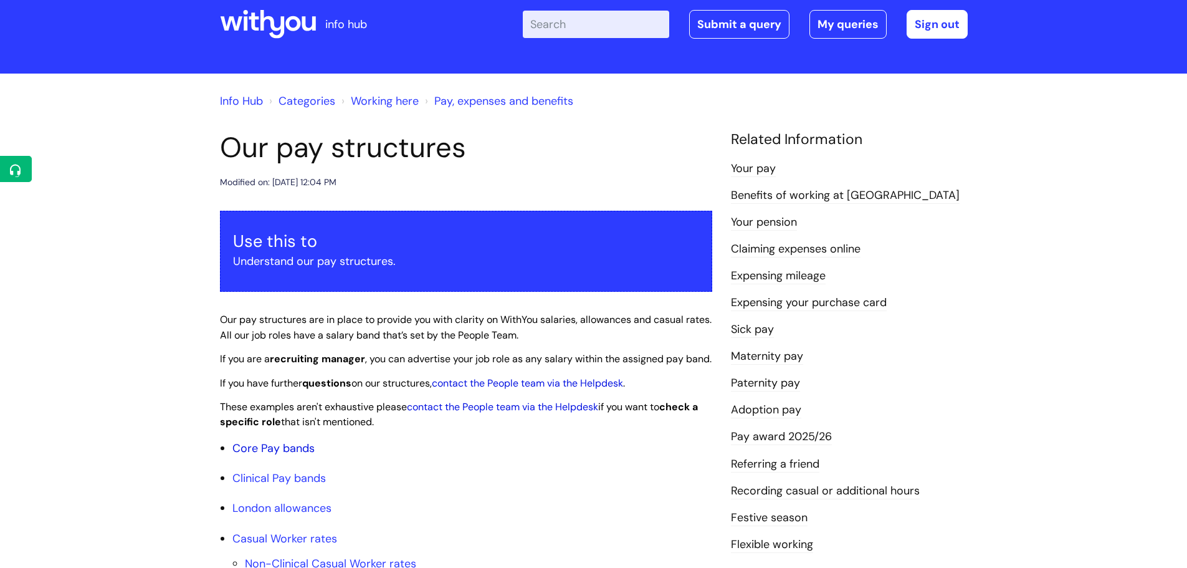 Image resolution: width=1187 pixels, height=568 pixels. I want to click on li: Solution home, so click(300, 101).